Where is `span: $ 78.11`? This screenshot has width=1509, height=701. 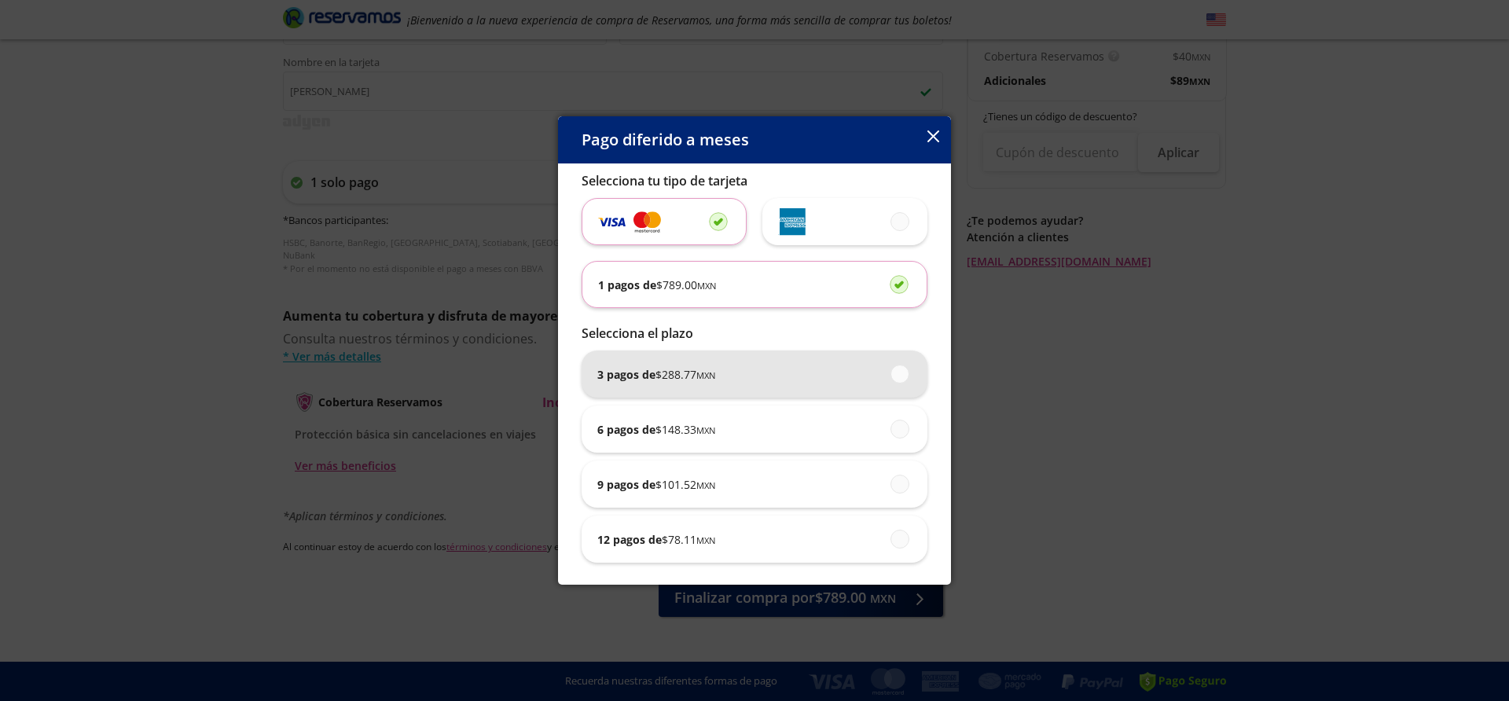 span: $ 78.11 is located at coordinates (689, 539).